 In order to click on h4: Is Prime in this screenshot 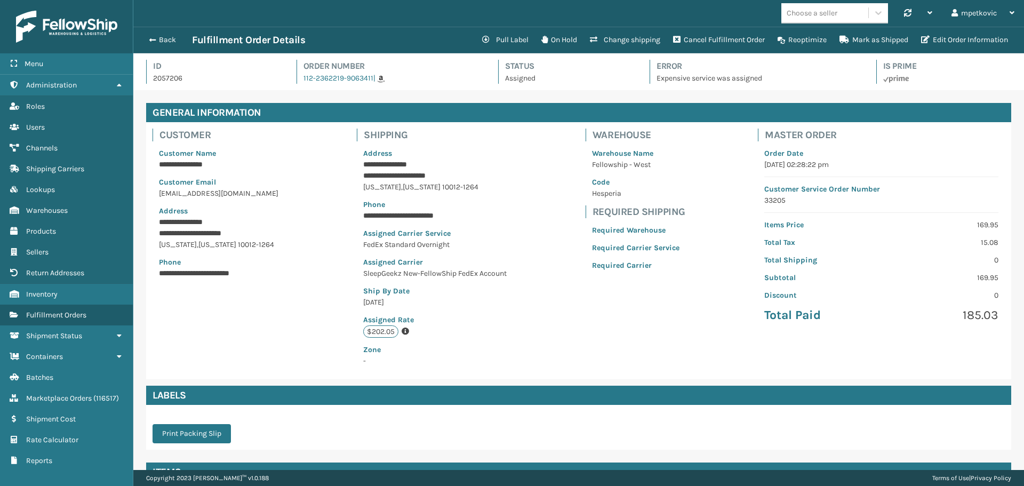, I will do `click(948, 66)`.